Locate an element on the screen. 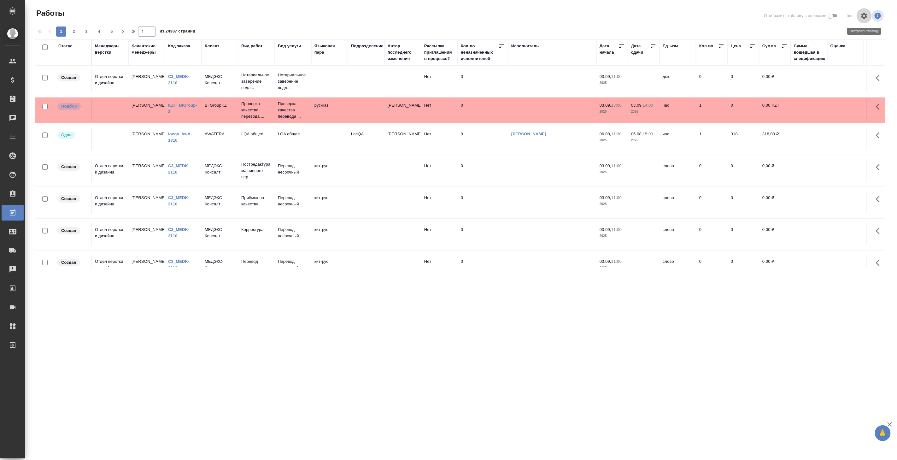  span: Работы is located at coordinates (49, 13).